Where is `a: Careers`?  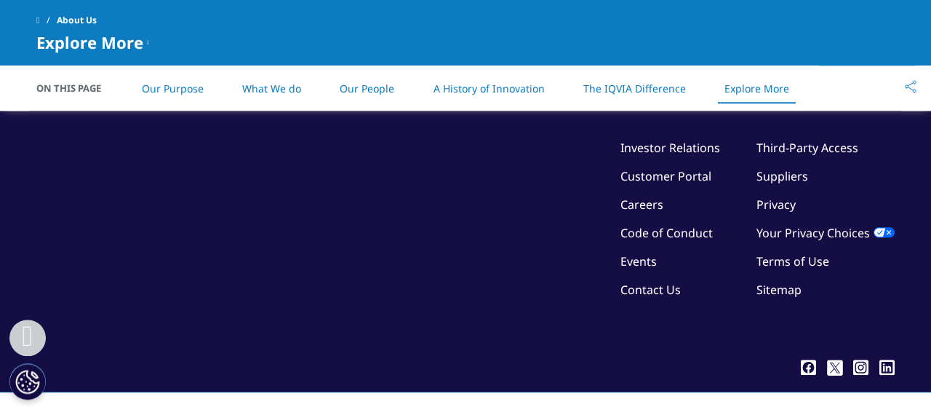
a: Careers is located at coordinates (641, 204).